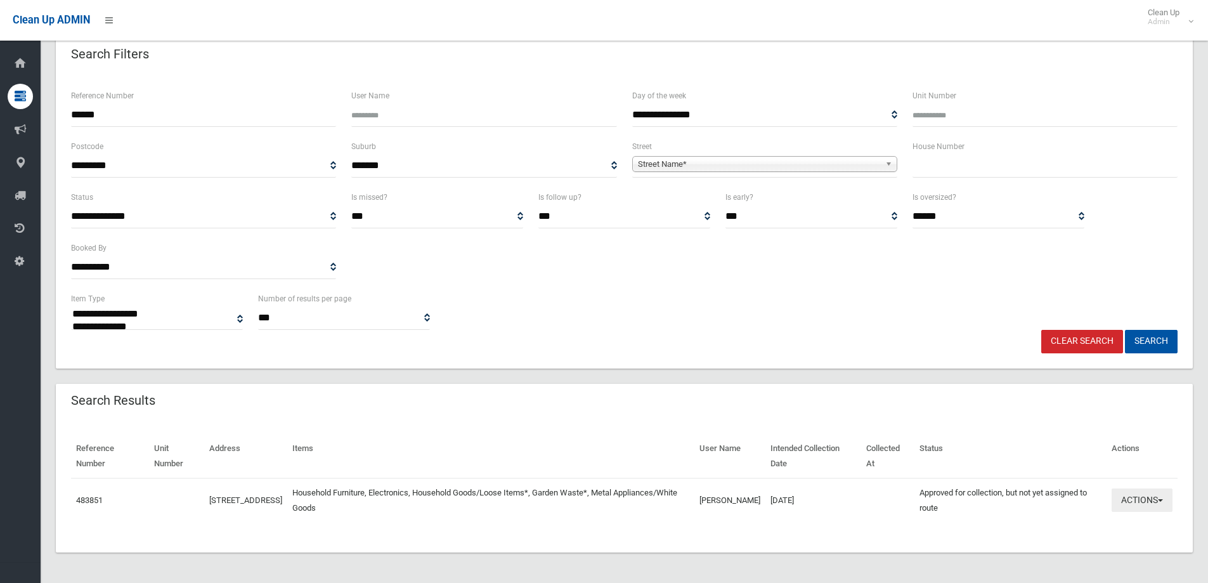  I want to click on label: Street, so click(642, 146).